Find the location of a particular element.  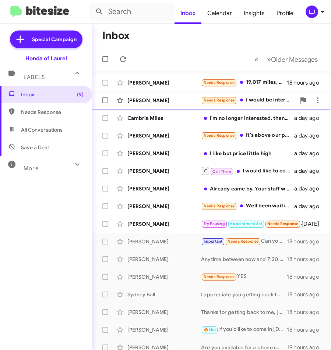

h1: Inbox is located at coordinates (116, 36).